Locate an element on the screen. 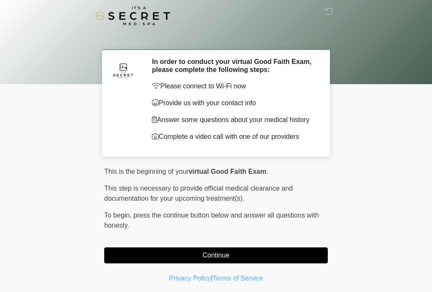 The image size is (432, 292). button: Continue is located at coordinates (216, 256).